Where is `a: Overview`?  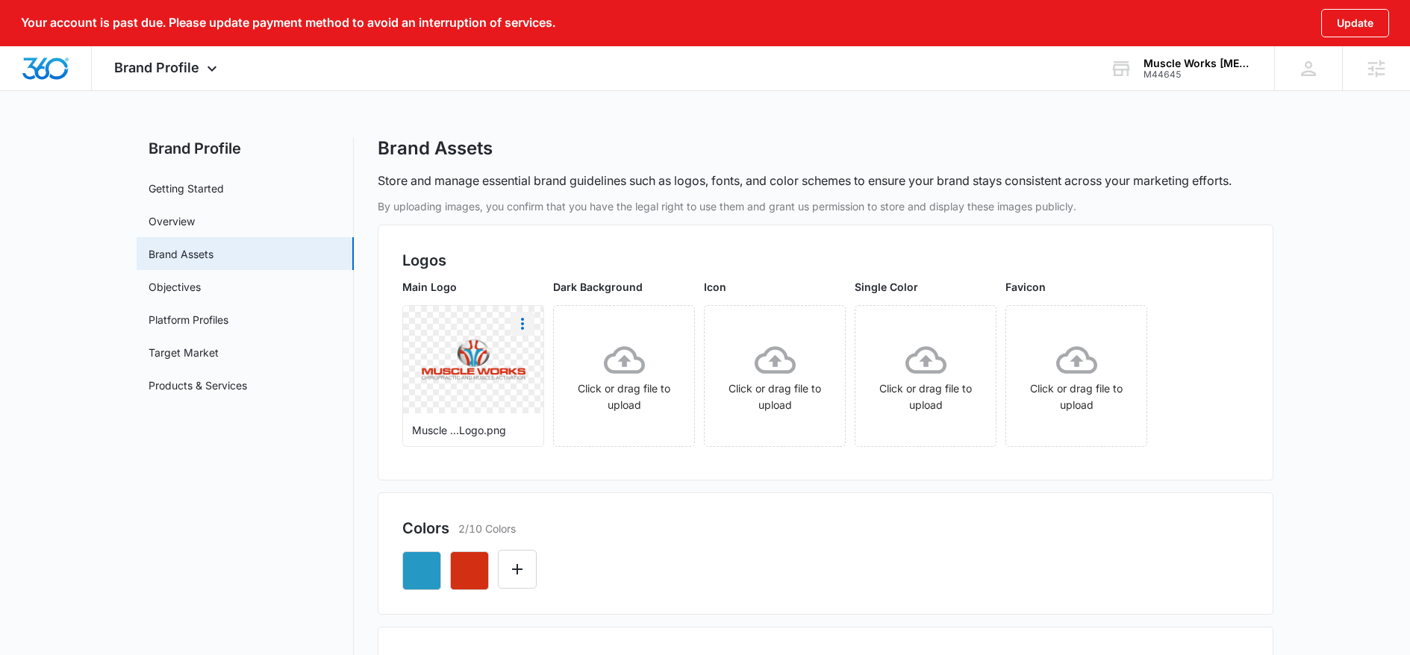
a: Overview is located at coordinates (172, 221).